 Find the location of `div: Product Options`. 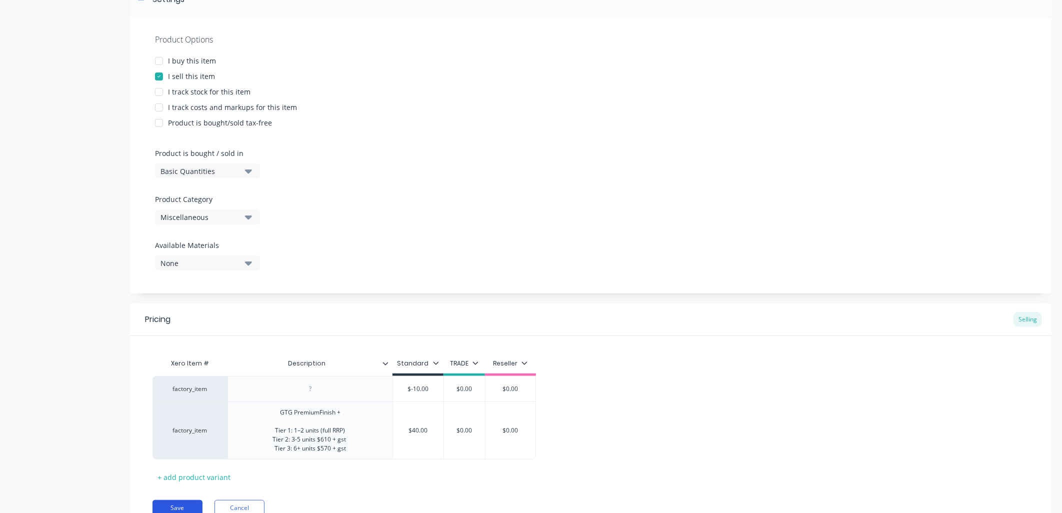

div: Product Options is located at coordinates (591, 39).